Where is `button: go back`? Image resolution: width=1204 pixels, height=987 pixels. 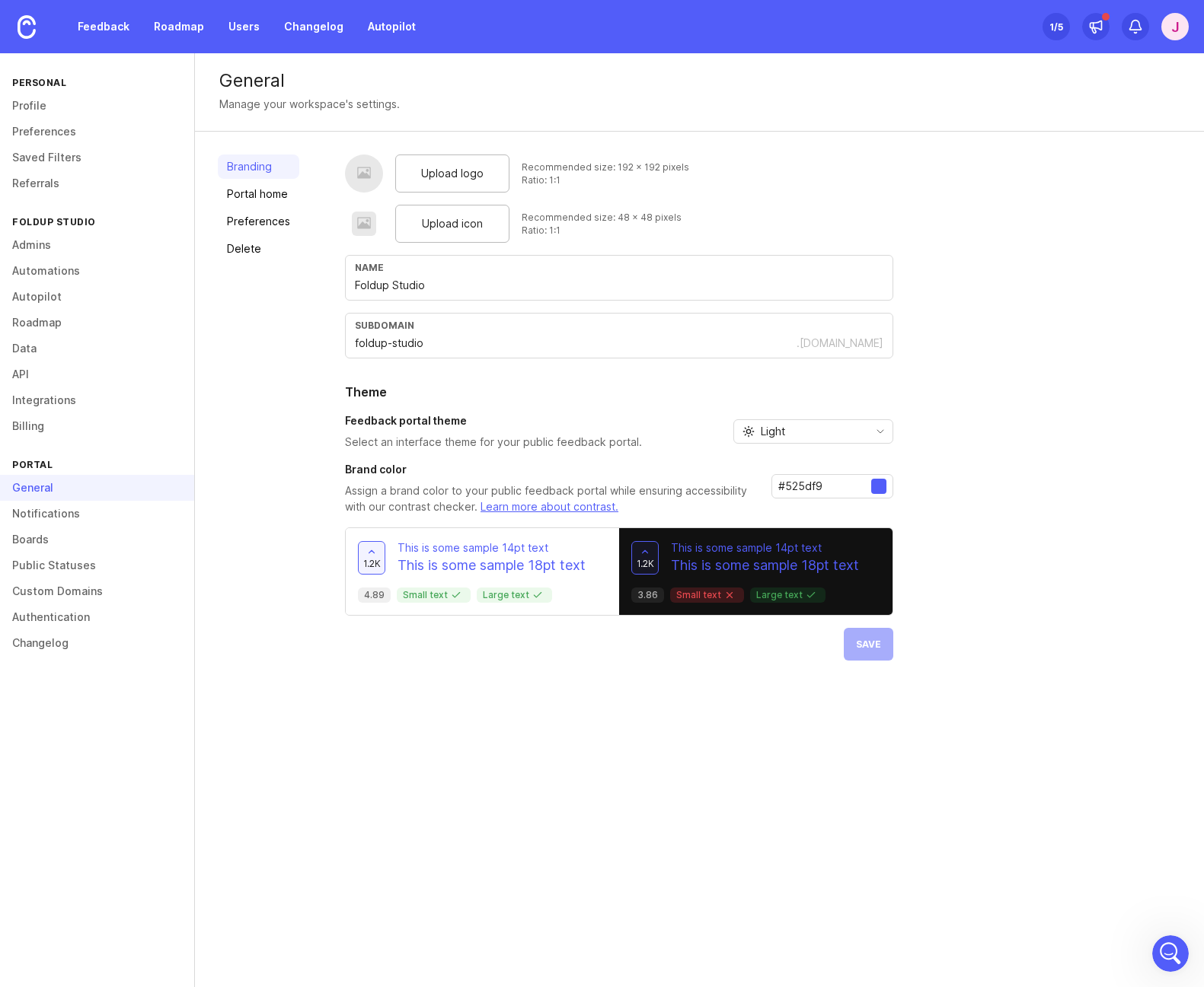
button: go back is located at coordinates (25, 21).